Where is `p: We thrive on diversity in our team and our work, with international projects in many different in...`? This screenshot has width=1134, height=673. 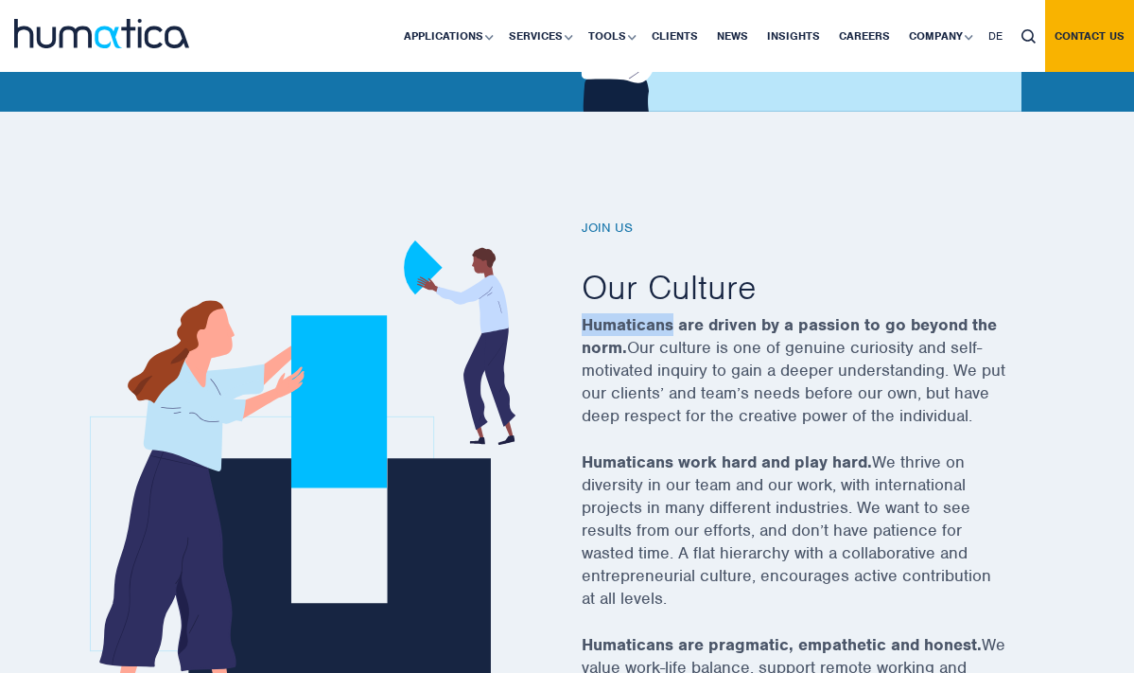
p: We thrive on diversity in our team and our work, with international projects in many different in... is located at coordinates (795, 541).